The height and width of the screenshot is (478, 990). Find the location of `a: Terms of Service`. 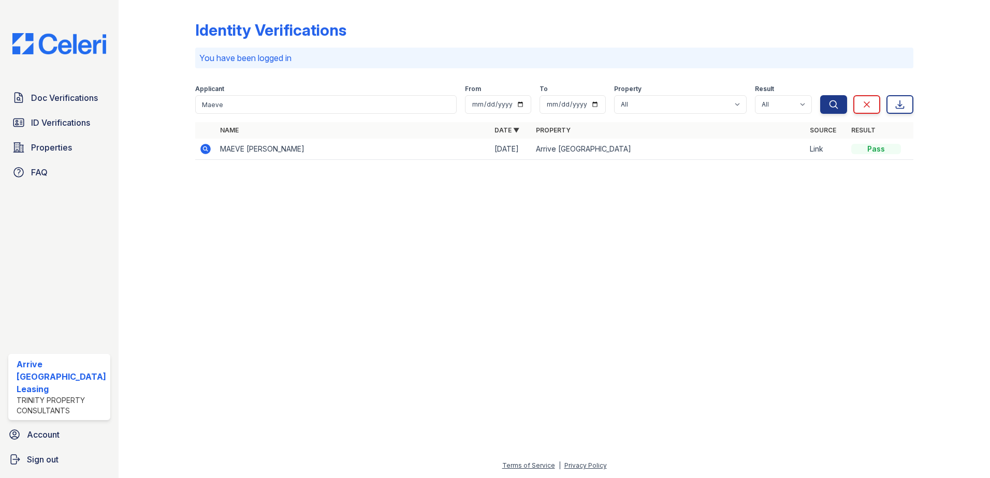

a: Terms of Service is located at coordinates (529, 465).